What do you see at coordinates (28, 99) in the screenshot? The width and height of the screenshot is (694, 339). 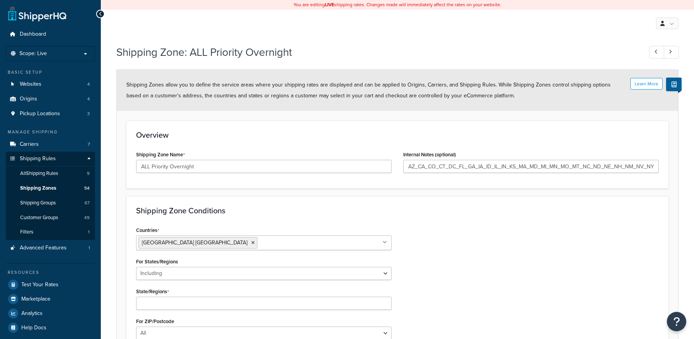 I see `span: Origins` at bounding box center [28, 99].